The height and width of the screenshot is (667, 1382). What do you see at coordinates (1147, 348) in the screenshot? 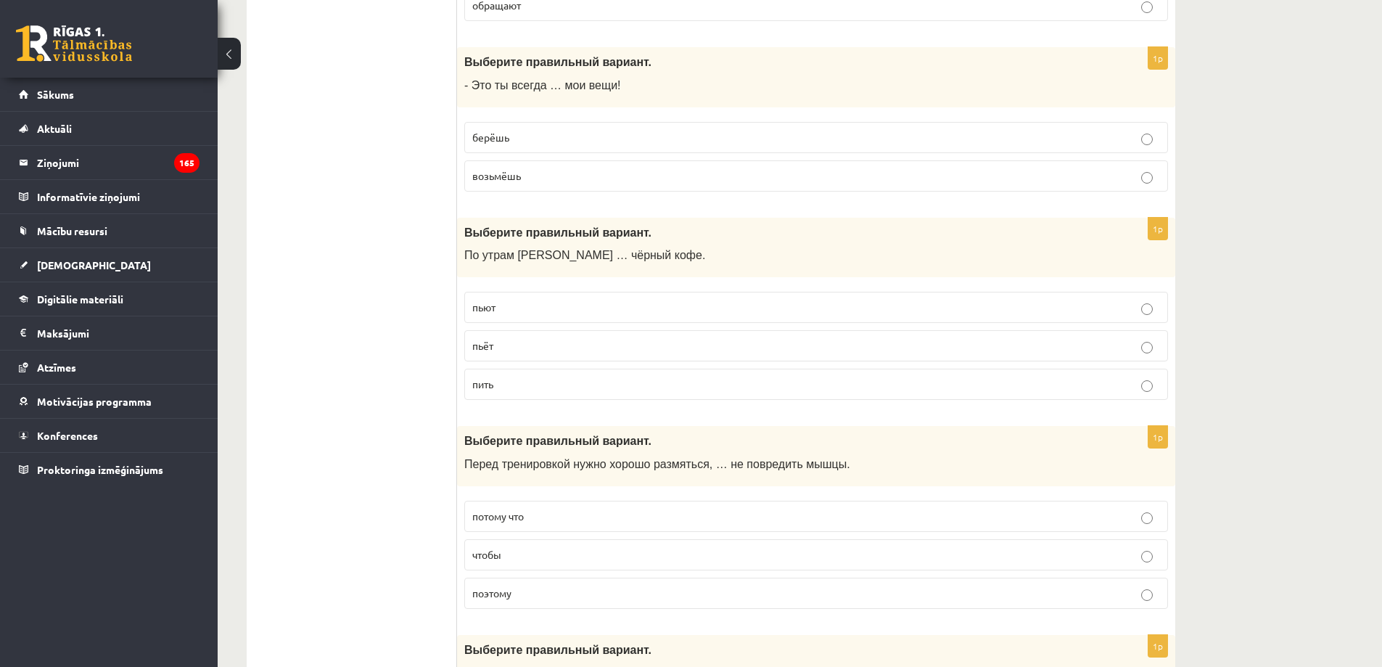
I see `input: пьёт` at bounding box center [1147, 348].